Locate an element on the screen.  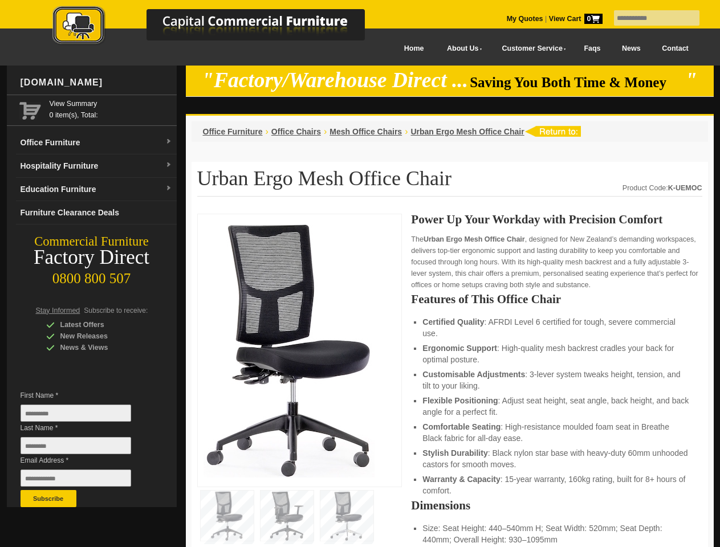
a: Contact is located at coordinates (675, 48).